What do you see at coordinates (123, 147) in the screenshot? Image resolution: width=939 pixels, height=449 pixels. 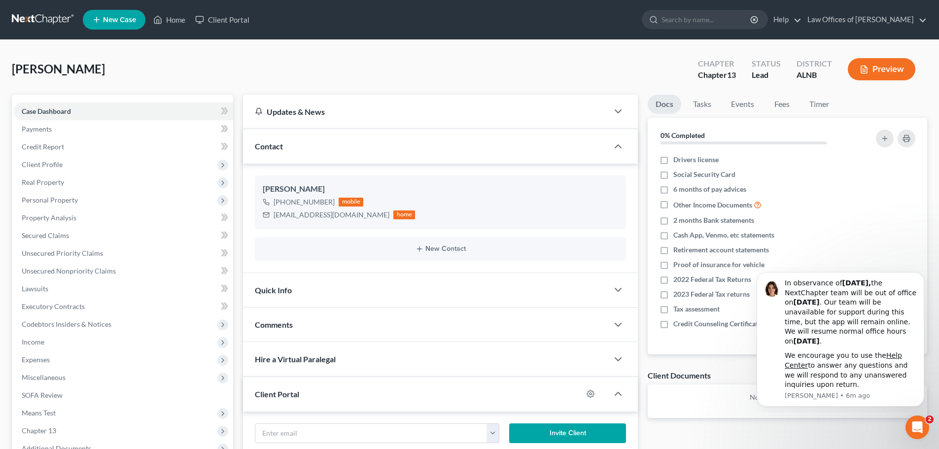 I see `a: Credit Report` at bounding box center [123, 147].